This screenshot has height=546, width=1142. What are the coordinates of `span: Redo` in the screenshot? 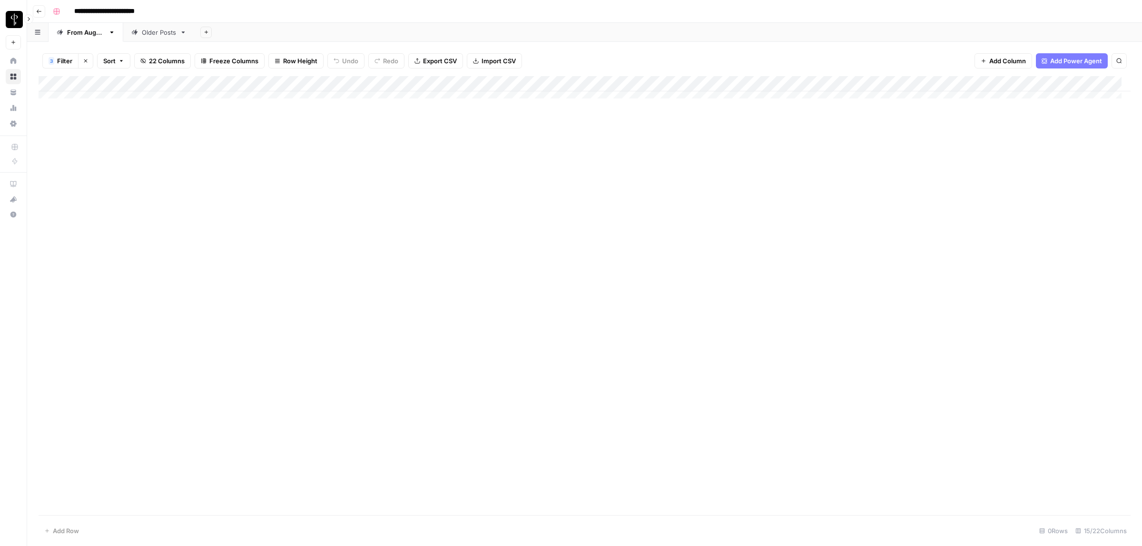 It's located at (391, 61).